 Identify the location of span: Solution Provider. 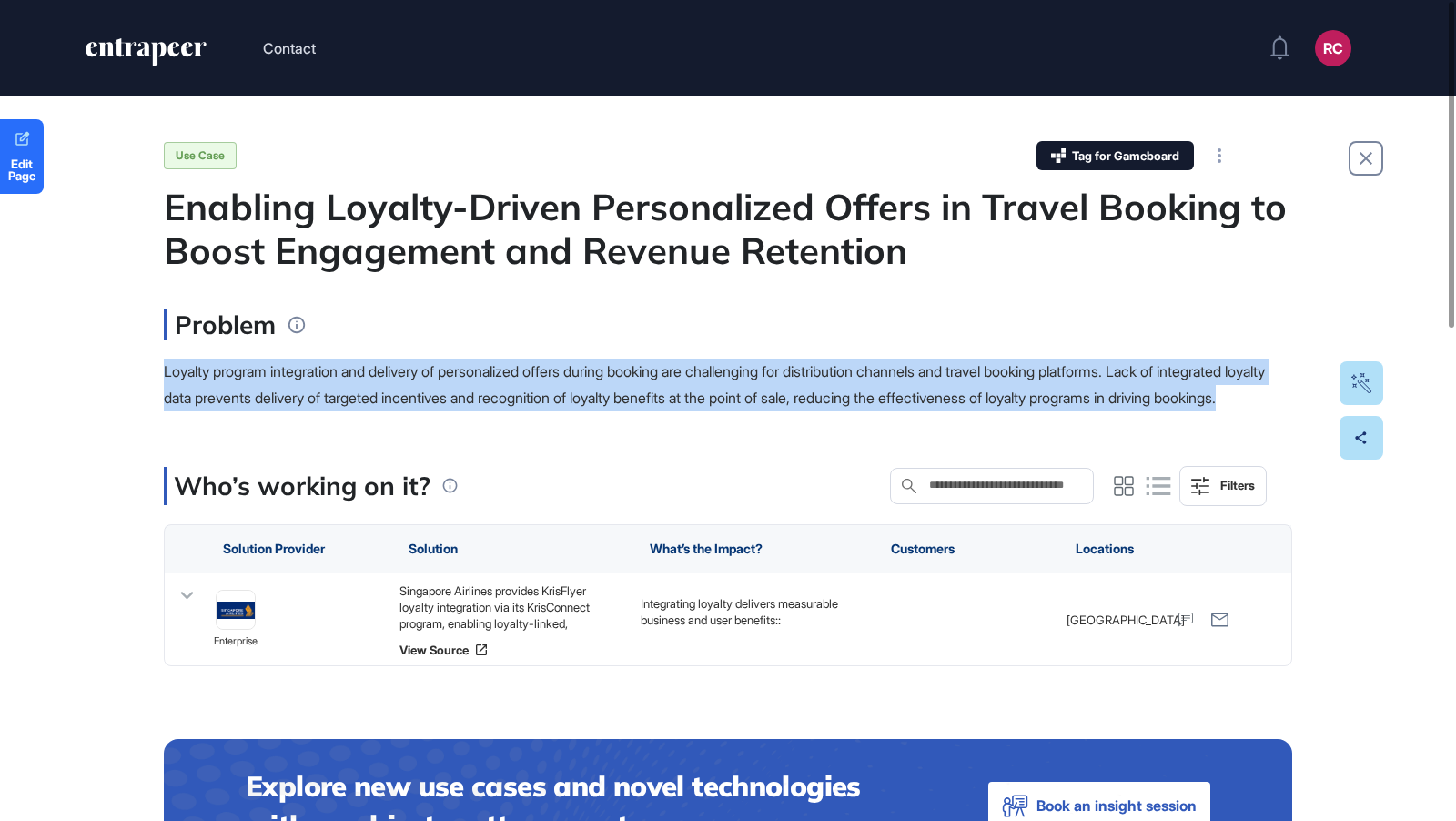
(274, 549).